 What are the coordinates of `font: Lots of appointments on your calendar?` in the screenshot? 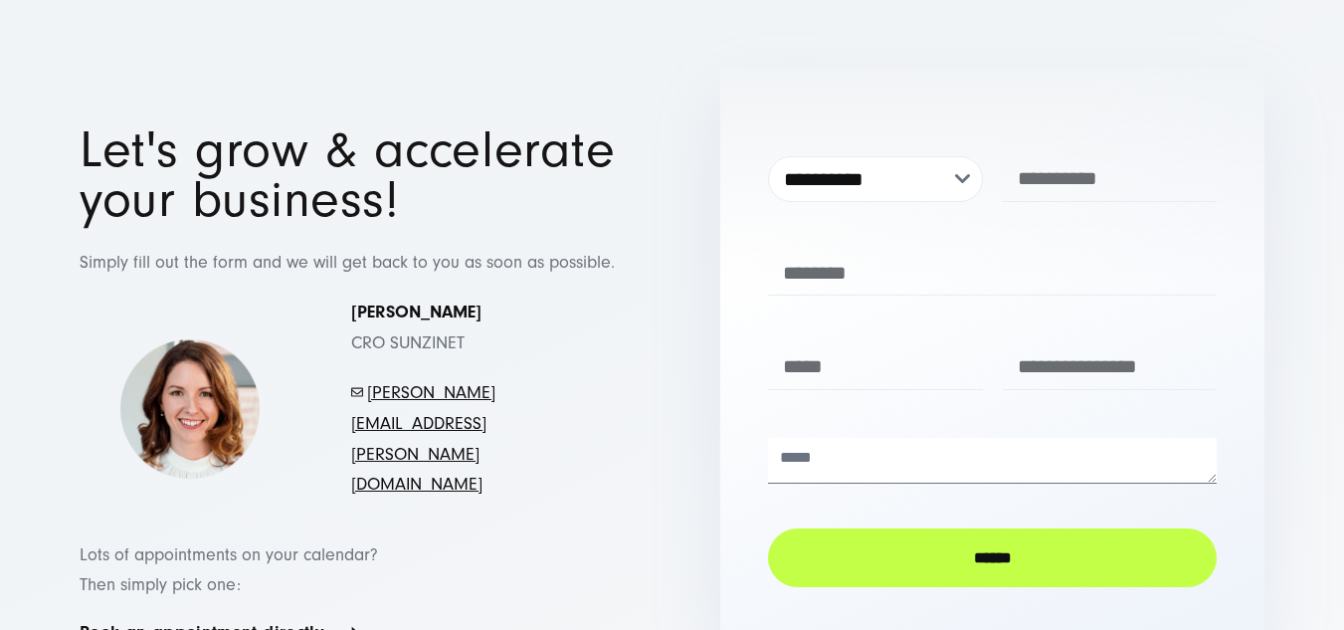 It's located at (229, 554).